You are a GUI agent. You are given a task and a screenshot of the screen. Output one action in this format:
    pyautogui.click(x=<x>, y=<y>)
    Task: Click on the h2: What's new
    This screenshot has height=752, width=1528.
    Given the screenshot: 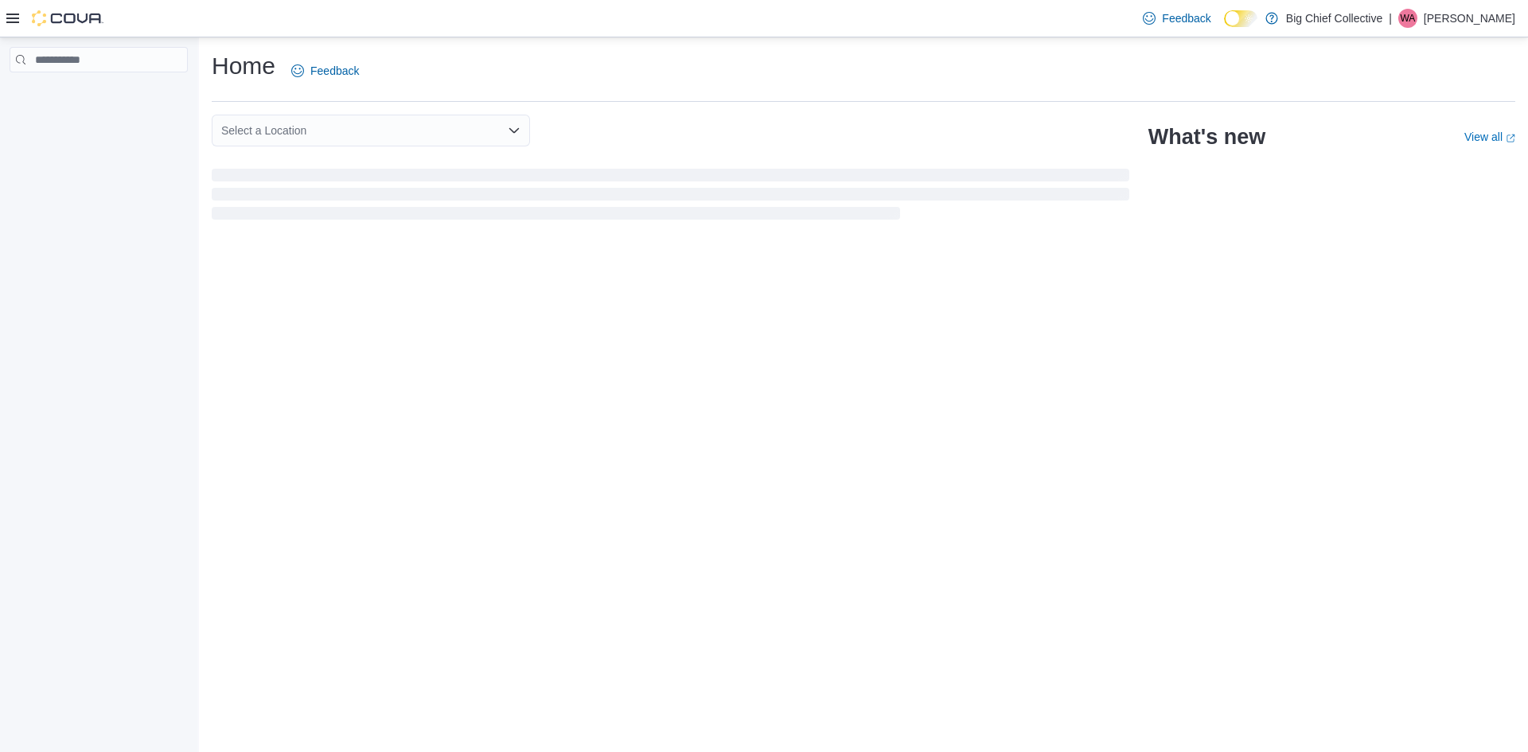 What is the action you would take?
    pyautogui.click(x=1207, y=137)
    